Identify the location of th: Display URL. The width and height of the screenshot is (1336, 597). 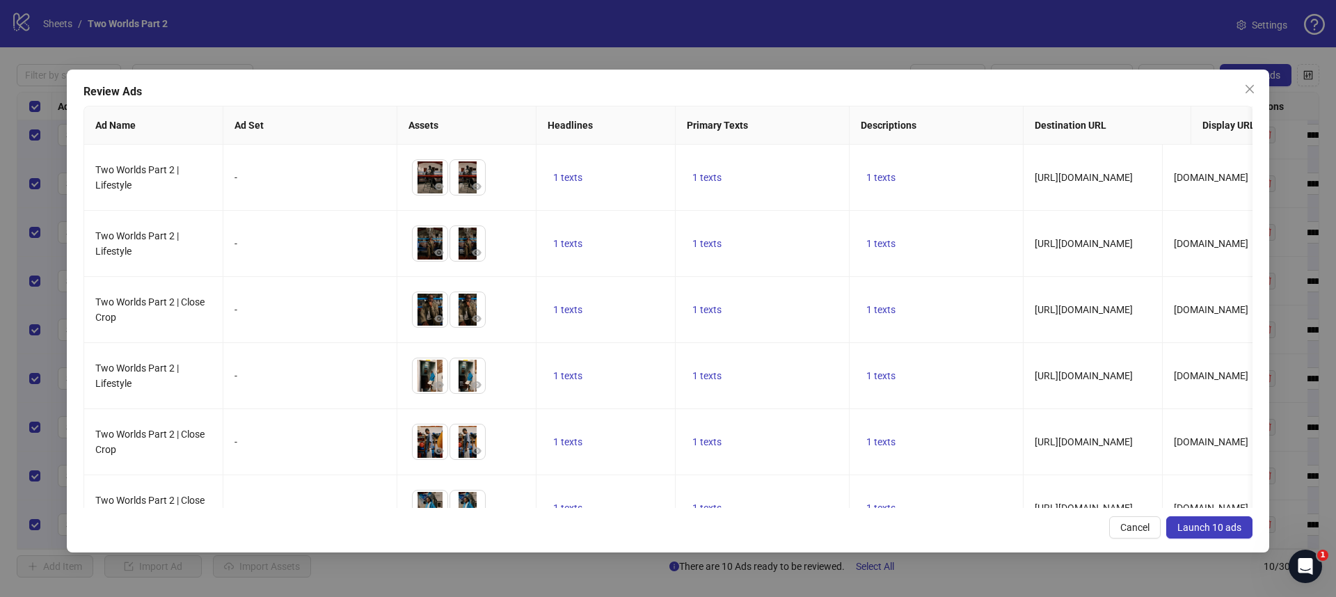
(1261, 125).